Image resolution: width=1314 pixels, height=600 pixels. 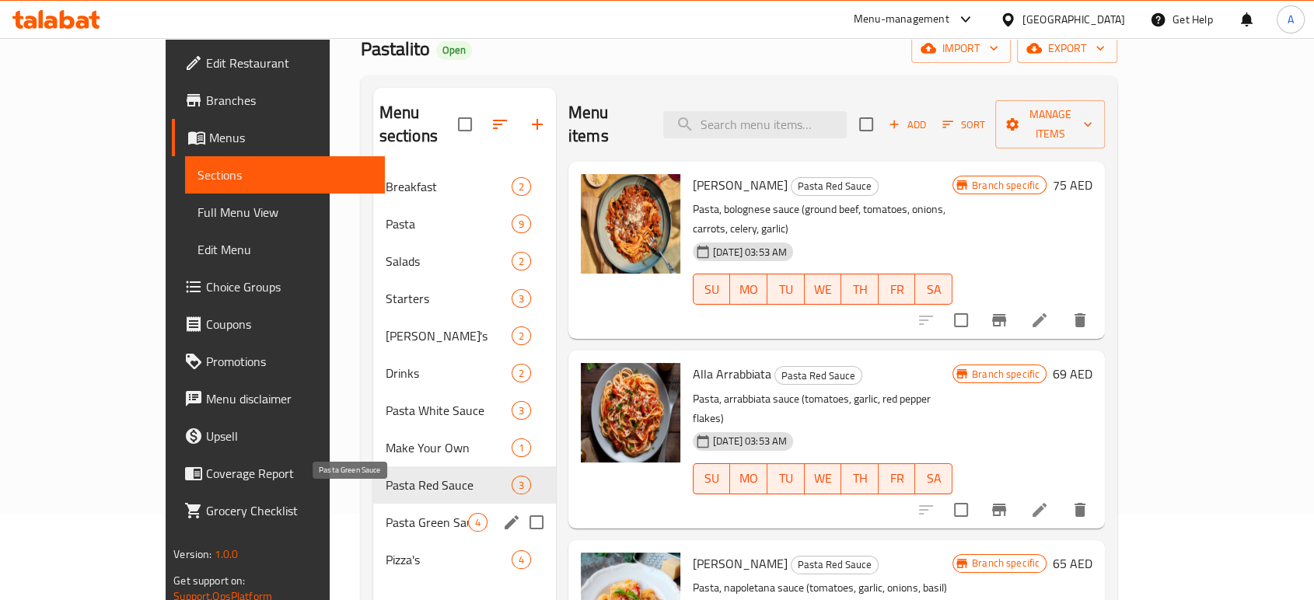 I want to click on span: Pasta White Sauce, so click(x=449, y=411).